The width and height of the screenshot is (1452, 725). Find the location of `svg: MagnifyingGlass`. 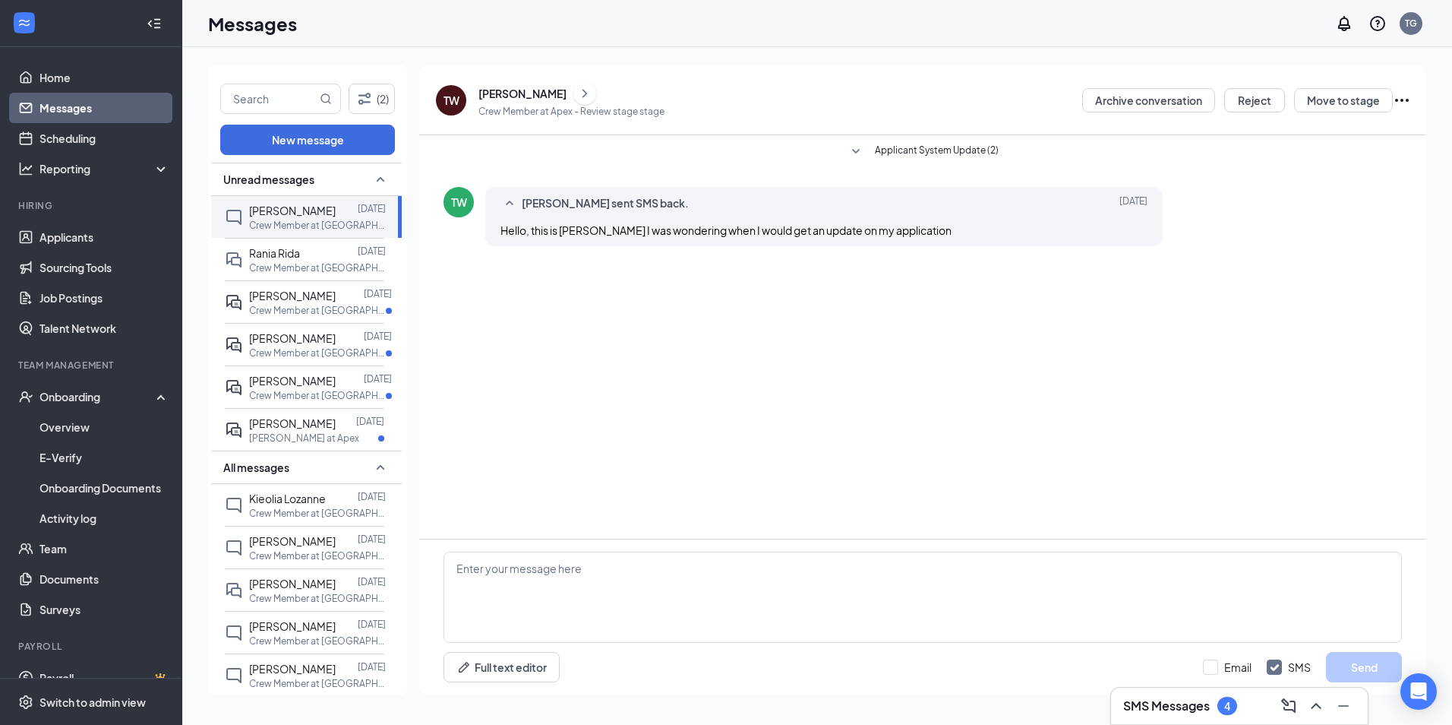

svg: MagnifyingGlass is located at coordinates (326, 99).